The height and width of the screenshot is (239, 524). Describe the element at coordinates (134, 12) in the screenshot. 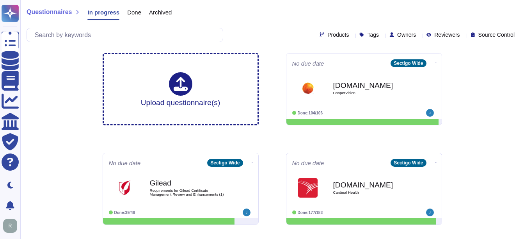

I see `span: Done` at that location.